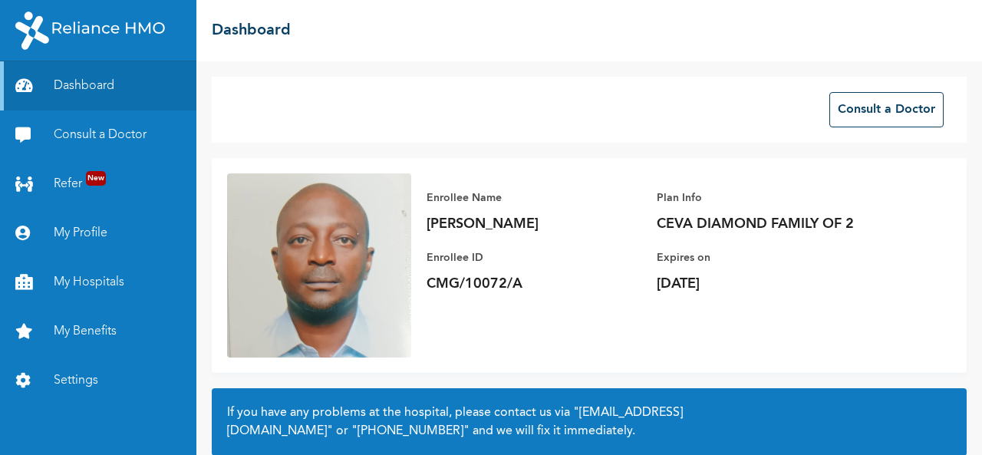 This screenshot has width=982, height=455. Describe the element at coordinates (886, 110) in the screenshot. I see `button: Consult a Doctor` at that location.